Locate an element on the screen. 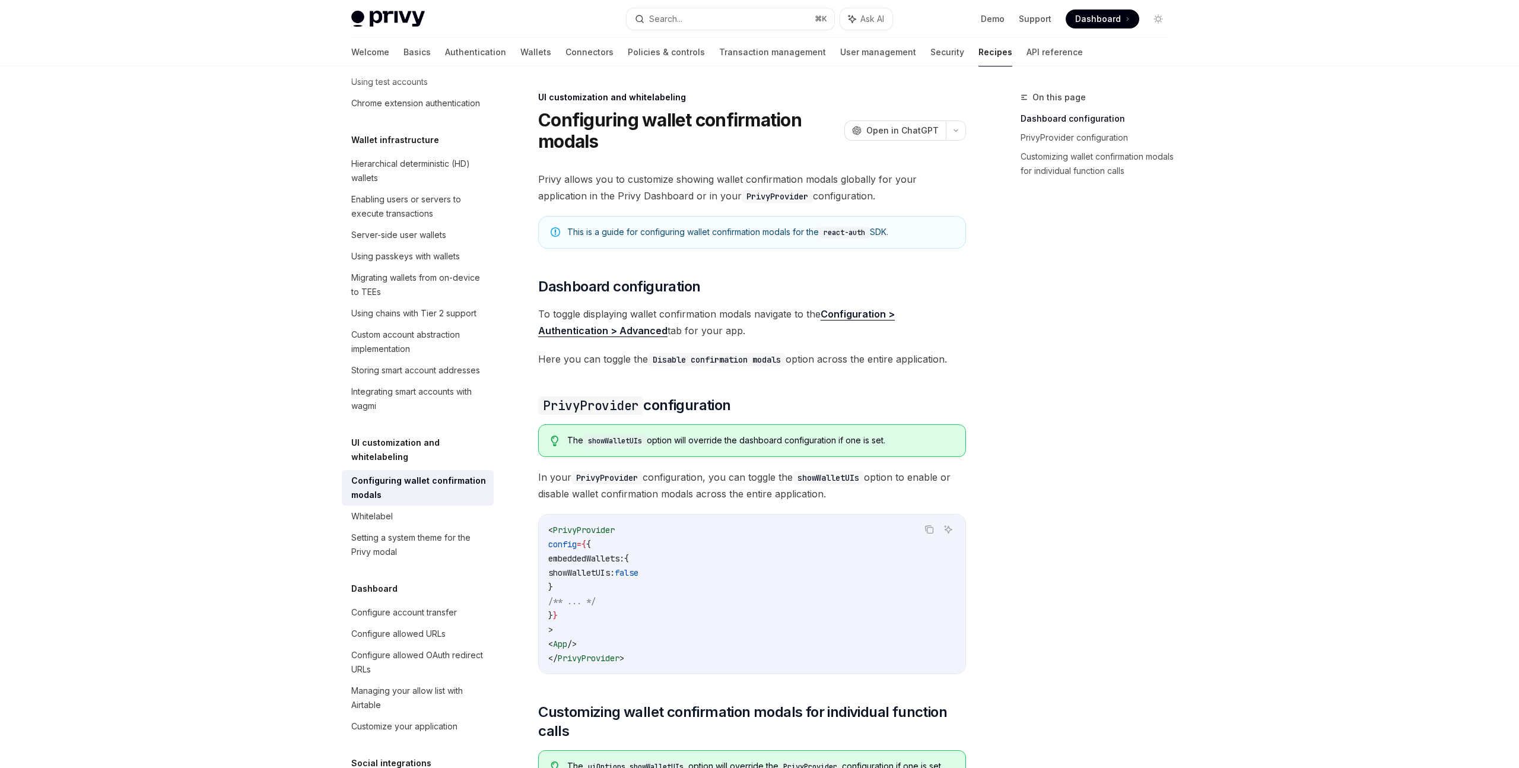 This screenshot has width=1519, height=768. a: Setting a system theme for the Privy modal is located at coordinates (418, 545).